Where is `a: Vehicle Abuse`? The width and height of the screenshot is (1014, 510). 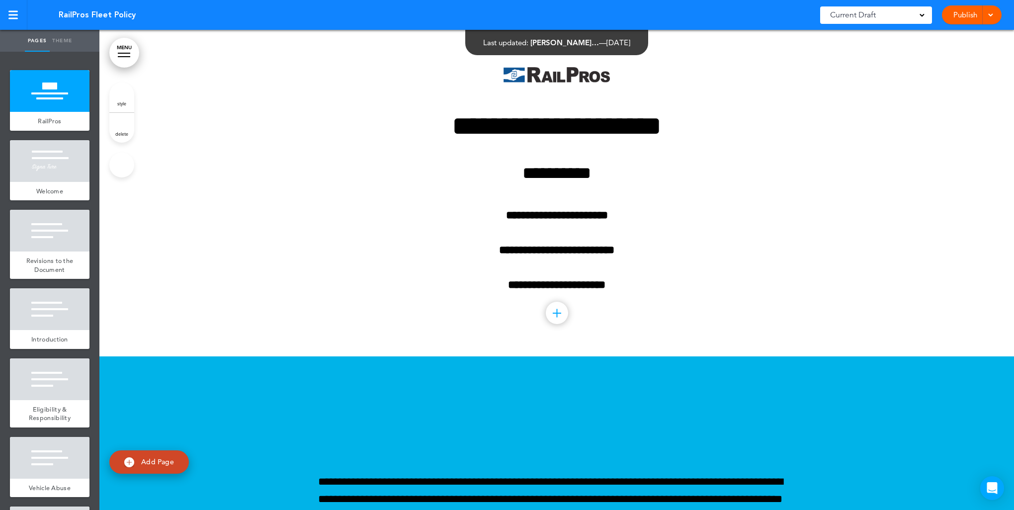
a: Vehicle Abuse is located at coordinates (50, 488).